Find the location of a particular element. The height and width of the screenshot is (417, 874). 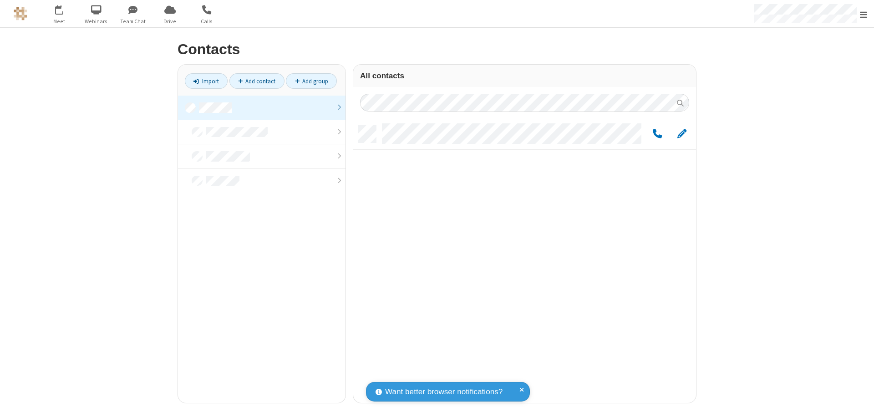

a: Import is located at coordinates (206, 81).